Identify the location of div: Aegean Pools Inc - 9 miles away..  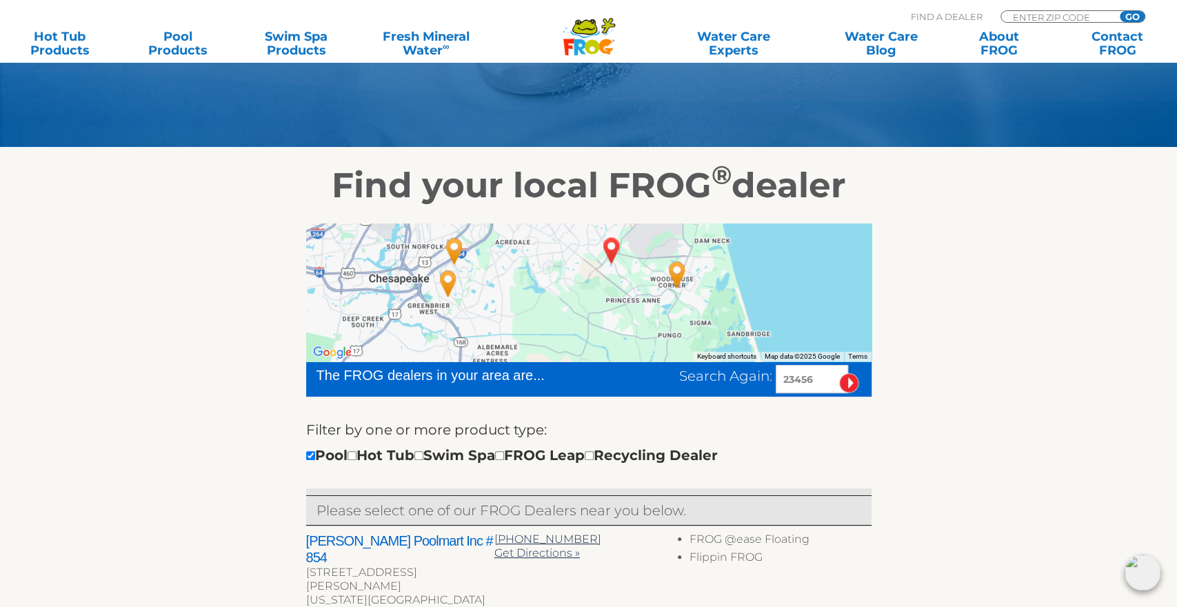
(448, 283).